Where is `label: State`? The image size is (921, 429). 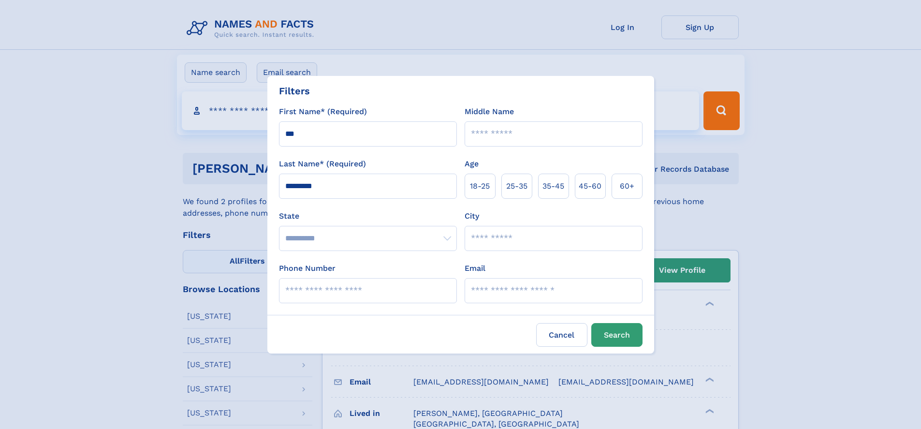
label: State is located at coordinates (368, 216).